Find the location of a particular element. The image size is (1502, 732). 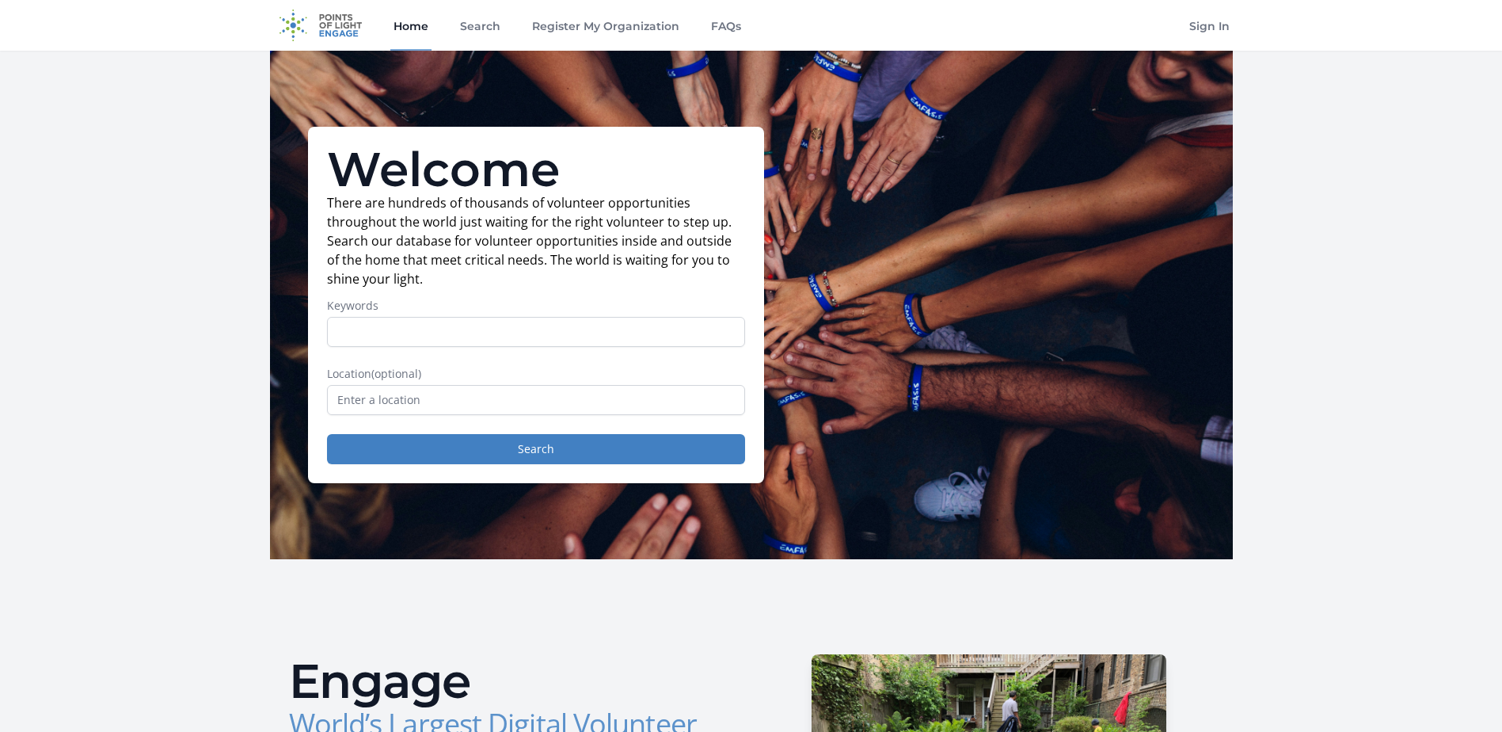

input: Enter a location is located at coordinates (536, 400).